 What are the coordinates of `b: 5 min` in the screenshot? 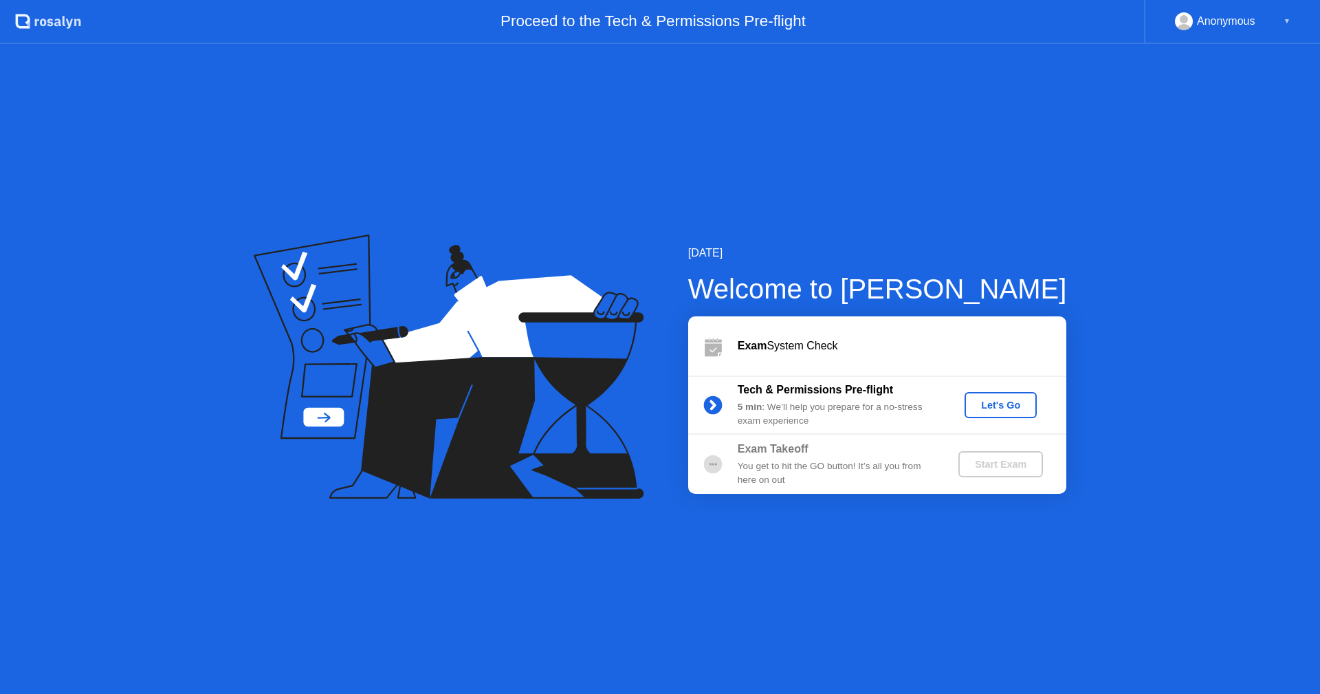 It's located at (750, 406).